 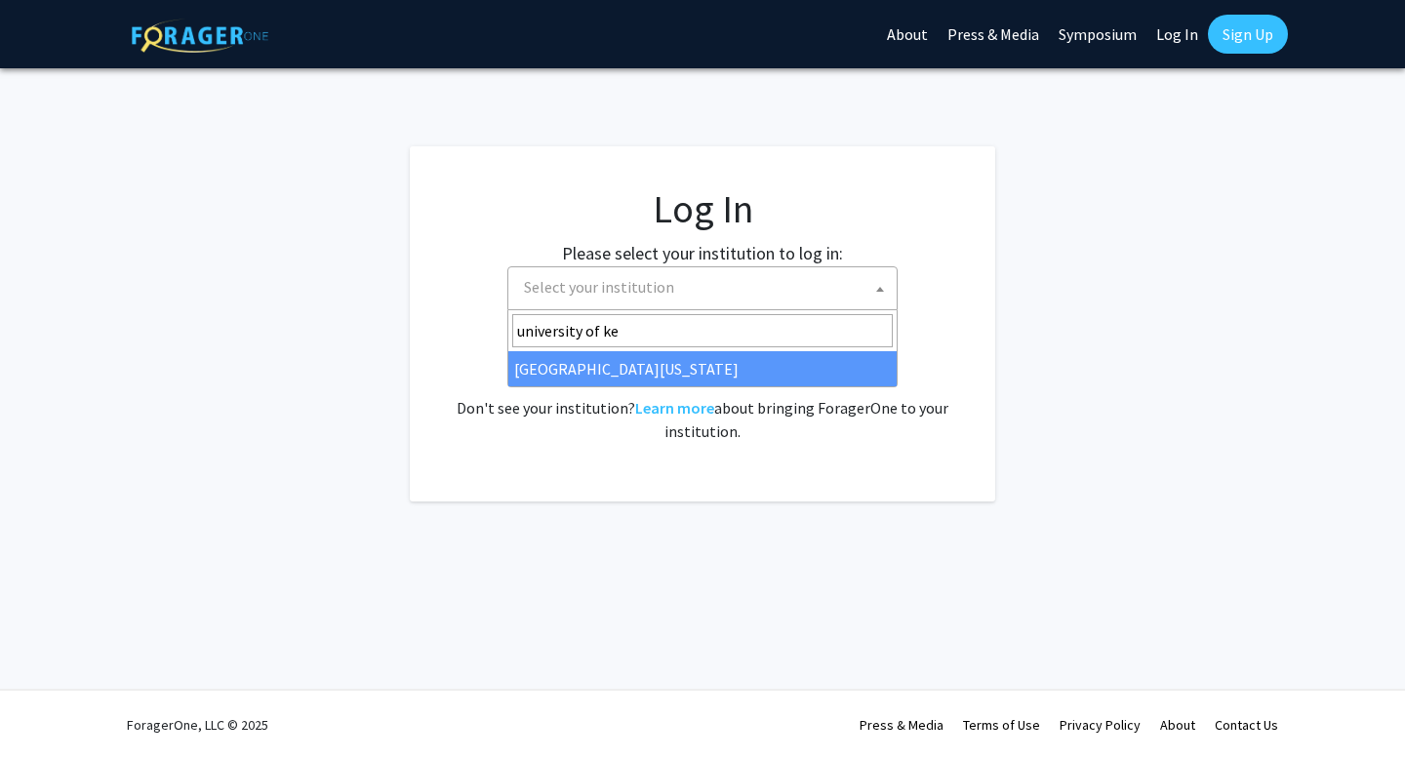 What do you see at coordinates (200, 35) in the screenshot?
I see `img: ForagerOne Logo` at bounding box center [200, 35].